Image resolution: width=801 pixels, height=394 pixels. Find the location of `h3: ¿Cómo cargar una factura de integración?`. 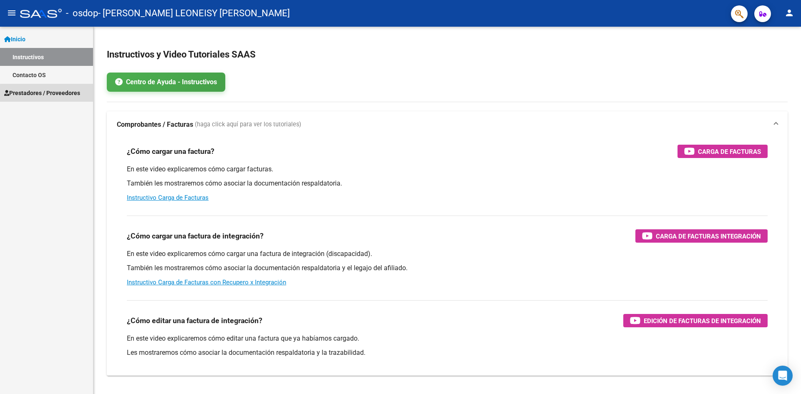

h3: ¿Cómo cargar una factura de integración? is located at coordinates (195, 236).